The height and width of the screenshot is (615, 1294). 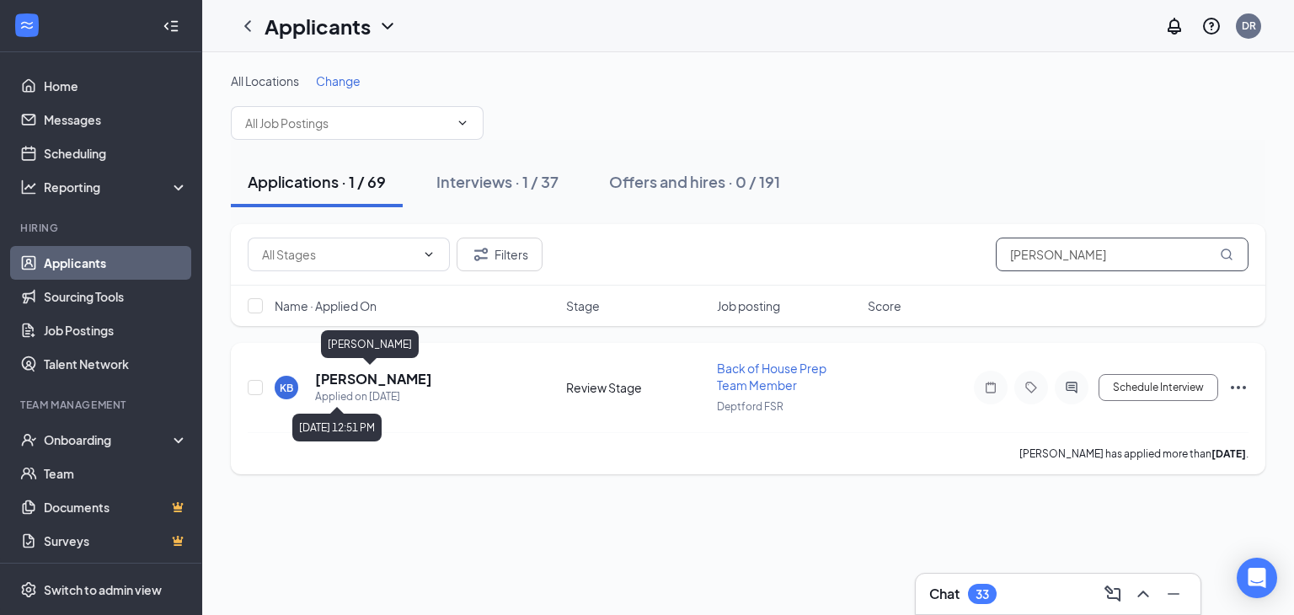 What do you see at coordinates (102, 404) in the screenshot?
I see `div: Team Management` at bounding box center [102, 404].